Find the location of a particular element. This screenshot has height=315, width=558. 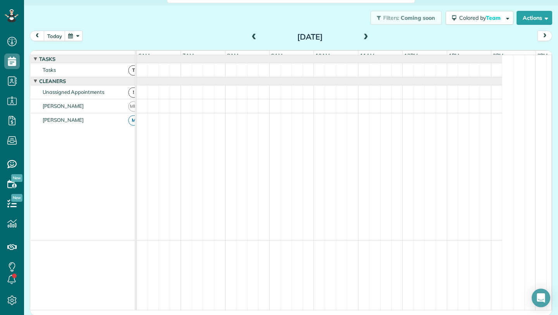

span: 12pm is located at coordinates (411, 55).